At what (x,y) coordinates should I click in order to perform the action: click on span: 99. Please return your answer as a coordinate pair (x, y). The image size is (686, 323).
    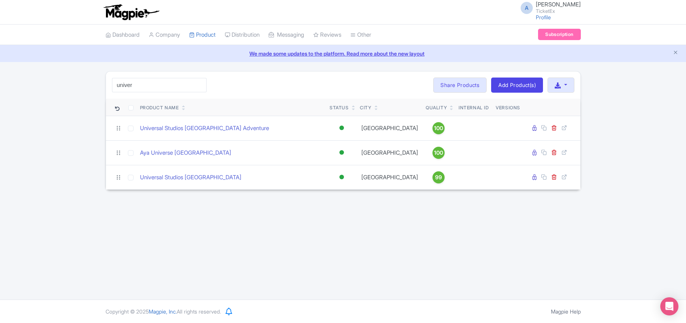
    Looking at the image, I should click on (438, 177).